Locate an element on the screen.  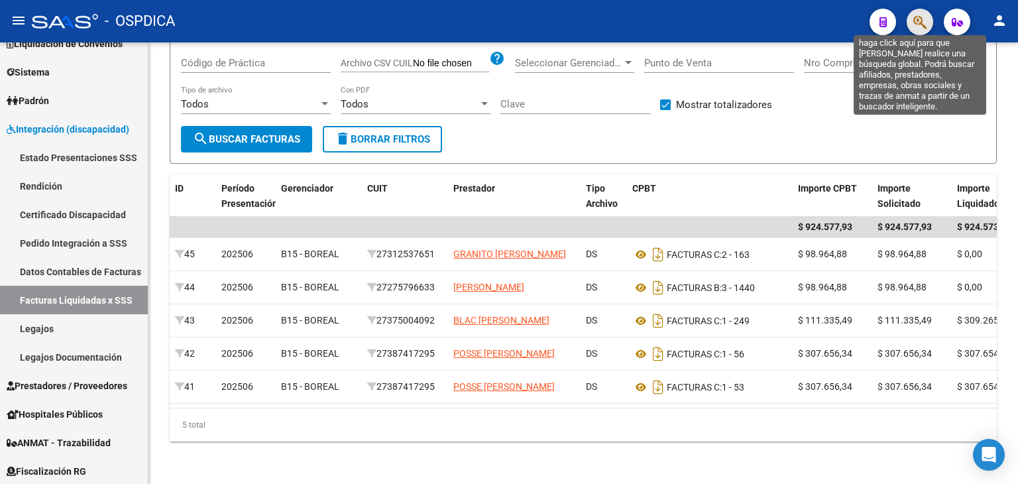
span: Liquidación de Convenios is located at coordinates (64, 44).